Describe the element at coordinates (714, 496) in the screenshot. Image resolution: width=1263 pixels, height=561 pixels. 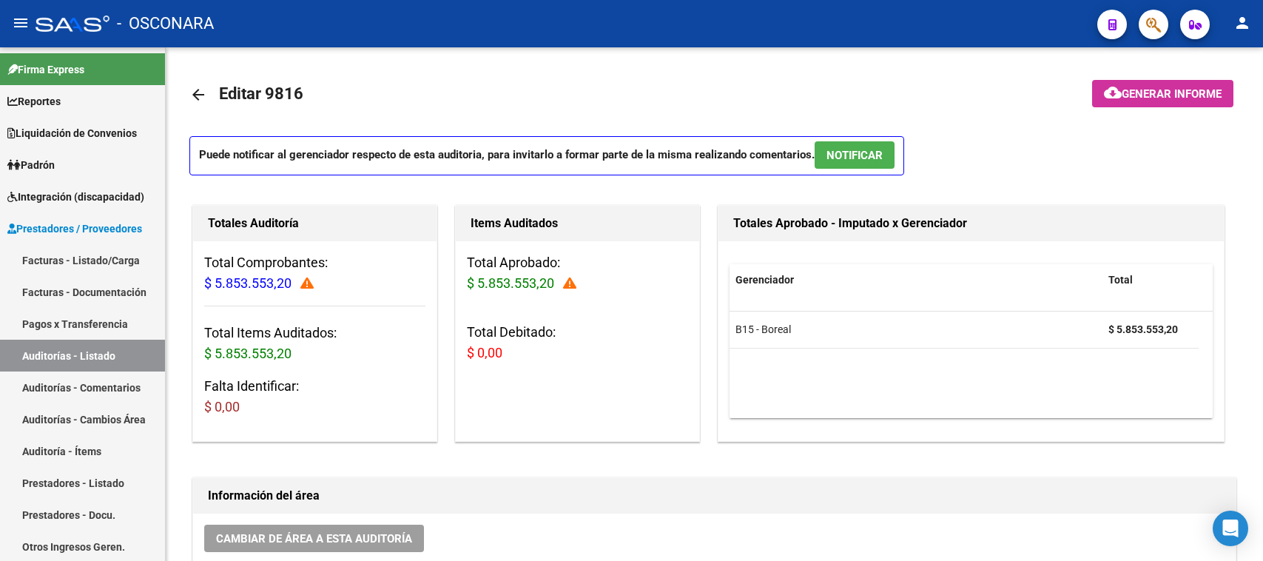
I see `h1: Información del área` at that location.